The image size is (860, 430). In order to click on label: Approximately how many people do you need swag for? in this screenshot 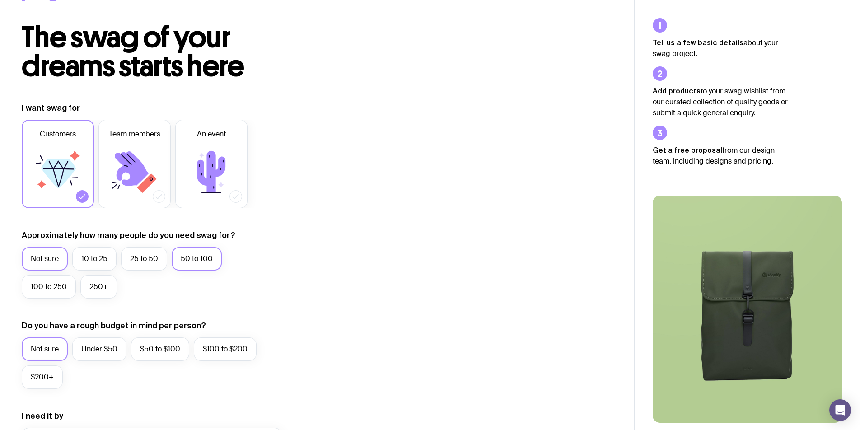, I will do `click(128, 235)`.